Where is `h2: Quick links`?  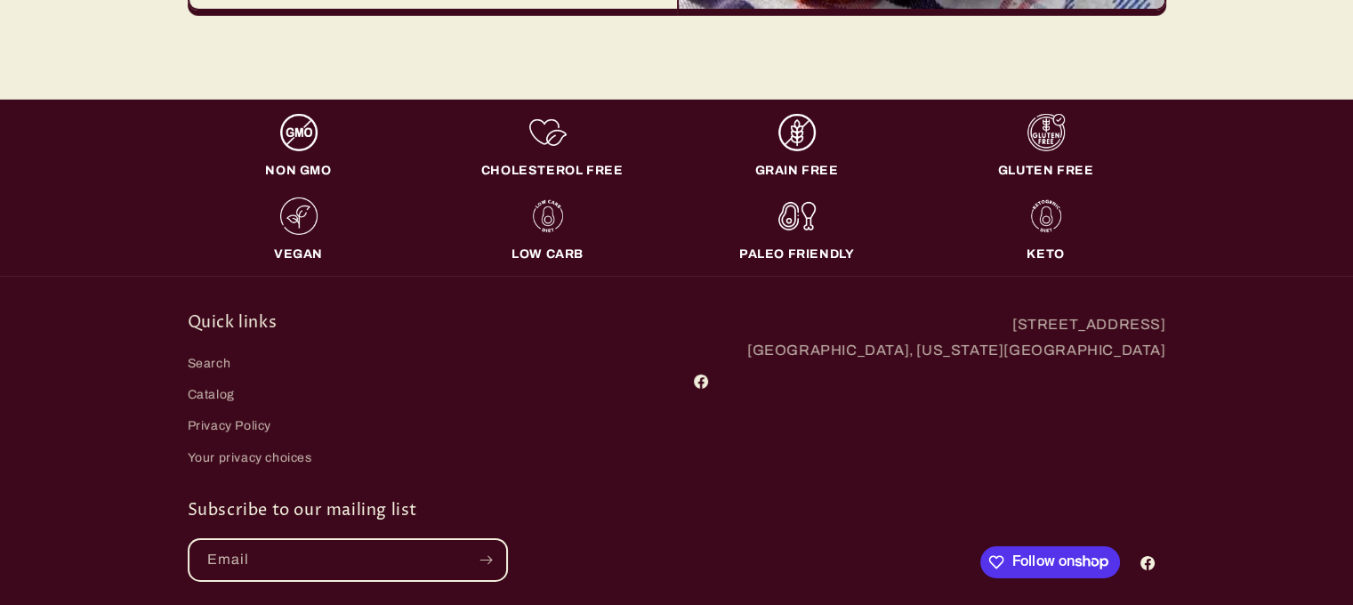 h2: Quick links is located at coordinates (430, 322).